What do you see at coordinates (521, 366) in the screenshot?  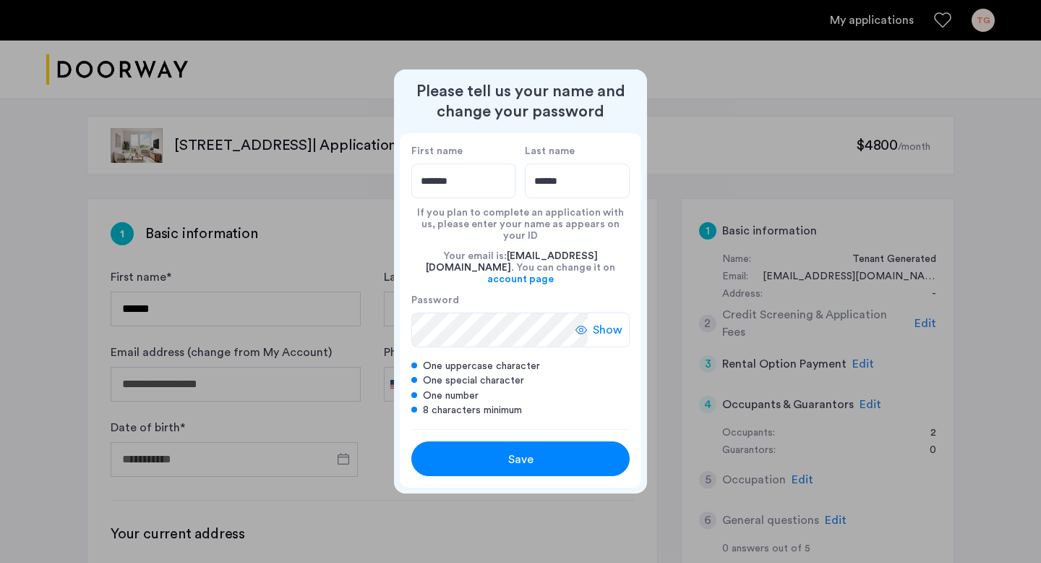 I see `div: One uppercase character` at bounding box center [521, 366].